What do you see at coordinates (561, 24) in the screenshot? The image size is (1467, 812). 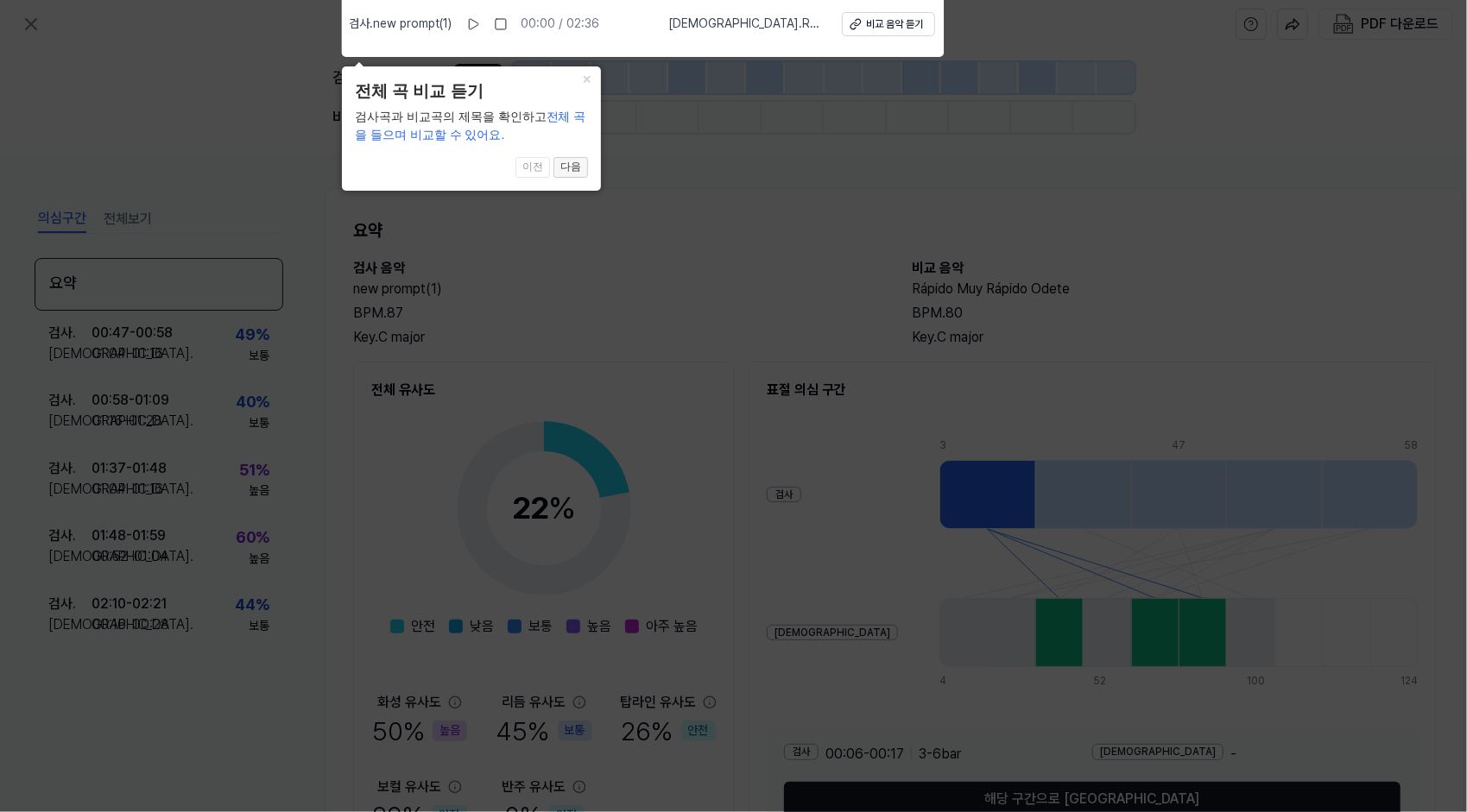 I see `div: 00:00 / 02:36` at bounding box center [561, 24].